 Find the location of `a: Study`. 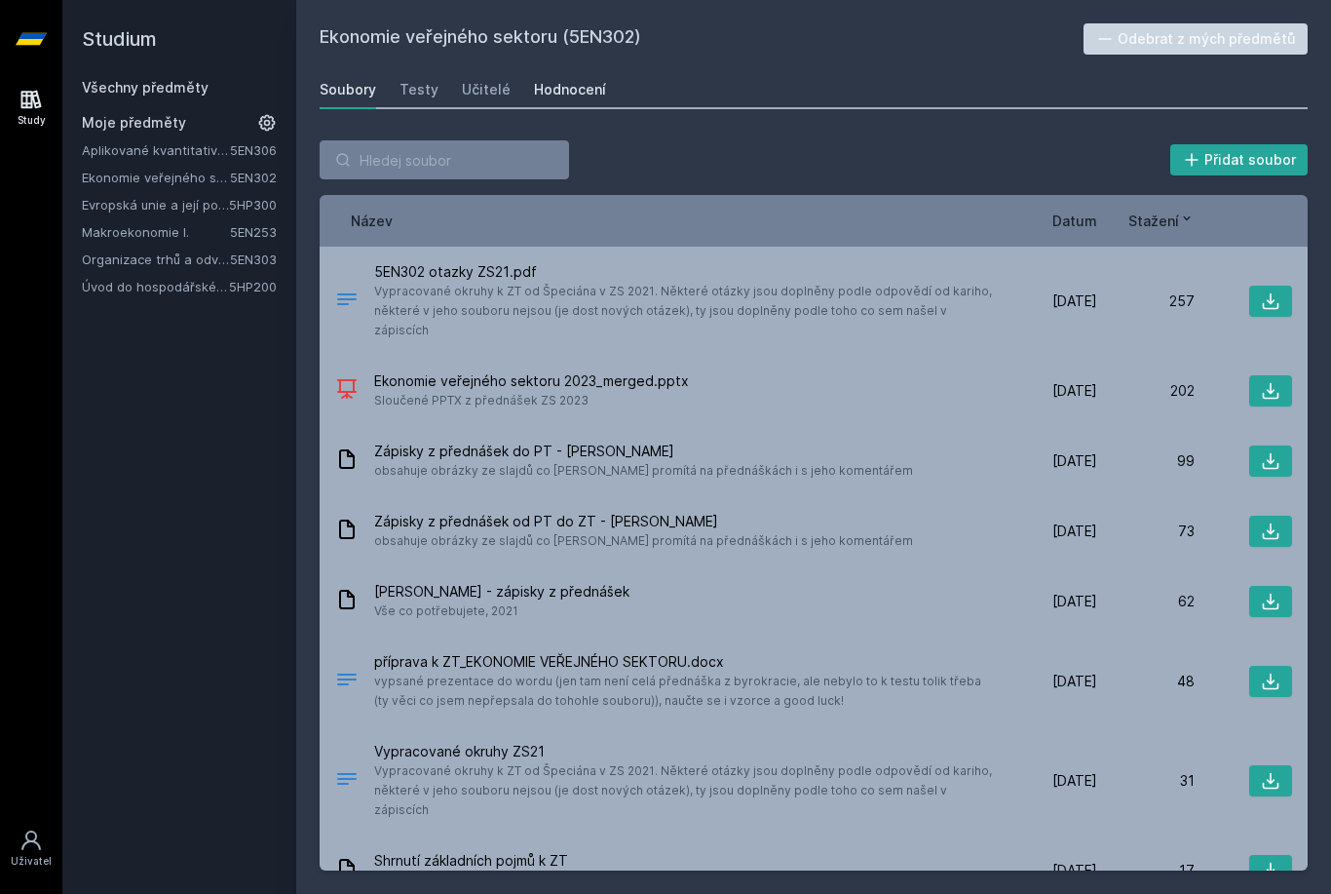

a: Study is located at coordinates (31, 107).